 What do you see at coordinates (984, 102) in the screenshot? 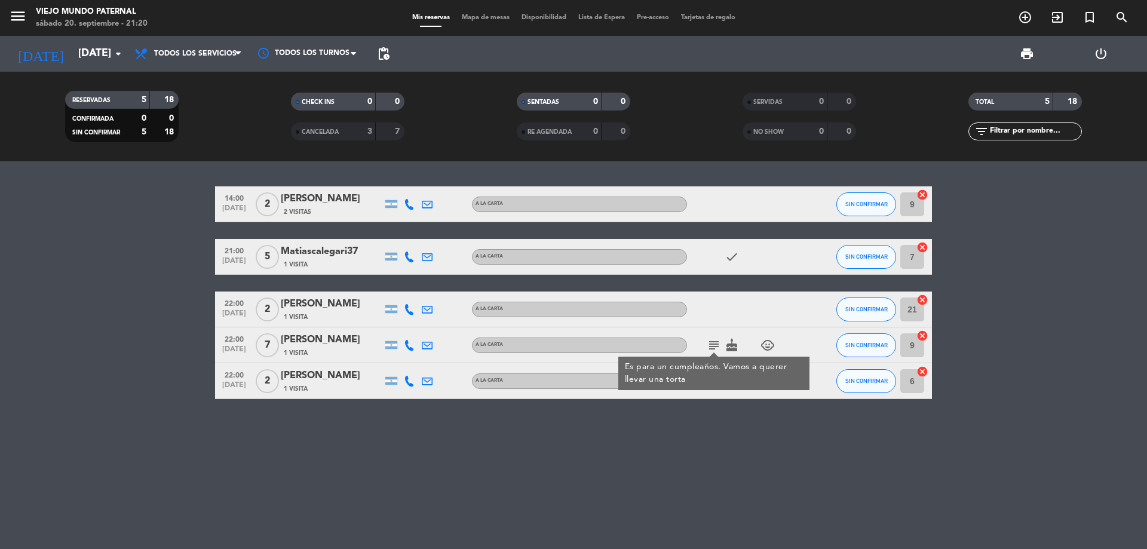
I see `span: TOTAL` at bounding box center [984, 102].